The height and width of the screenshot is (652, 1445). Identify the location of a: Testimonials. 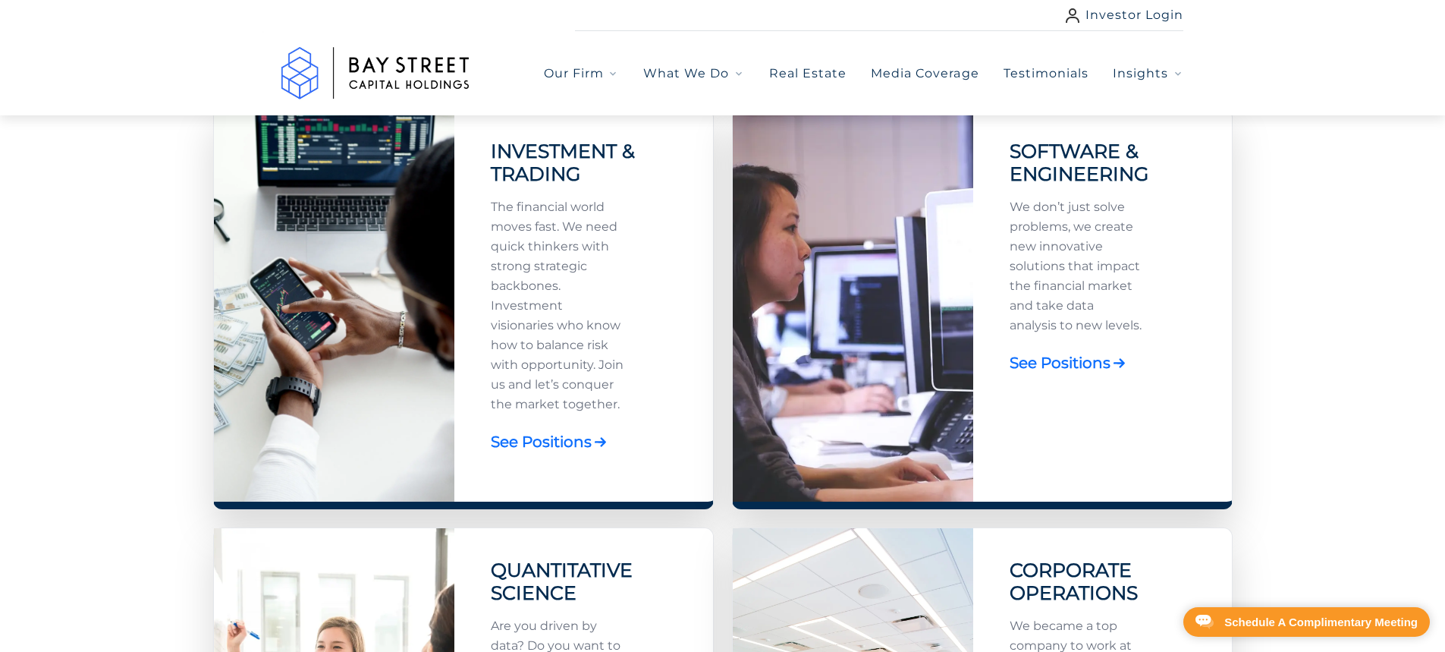
(1046, 74).